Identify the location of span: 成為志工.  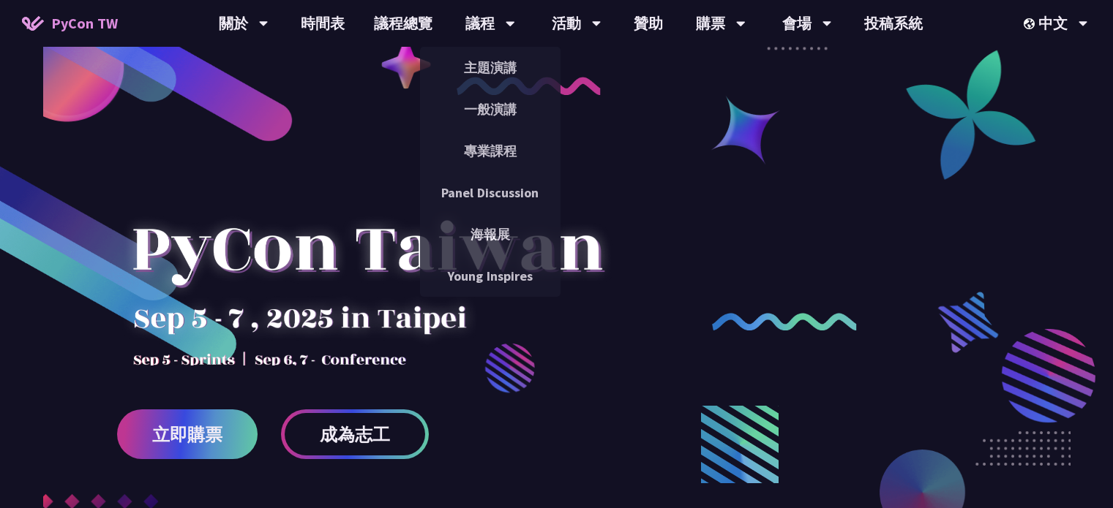
(355, 435).